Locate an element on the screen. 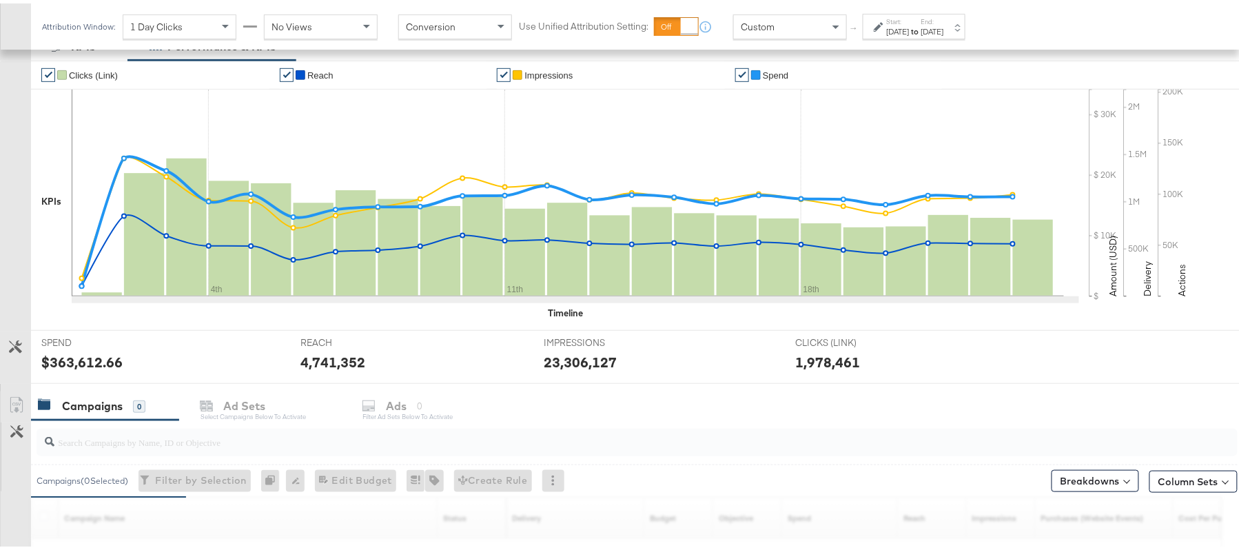  label: Use Unified Attribution Setting: is located at coordinates (584, 23).